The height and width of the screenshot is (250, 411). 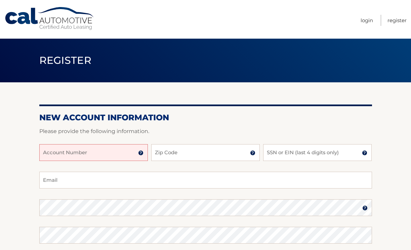 What do you see at coordinates (366, 20) in the screenshot?
I see `a: Login` at bounding box center [366, 20].